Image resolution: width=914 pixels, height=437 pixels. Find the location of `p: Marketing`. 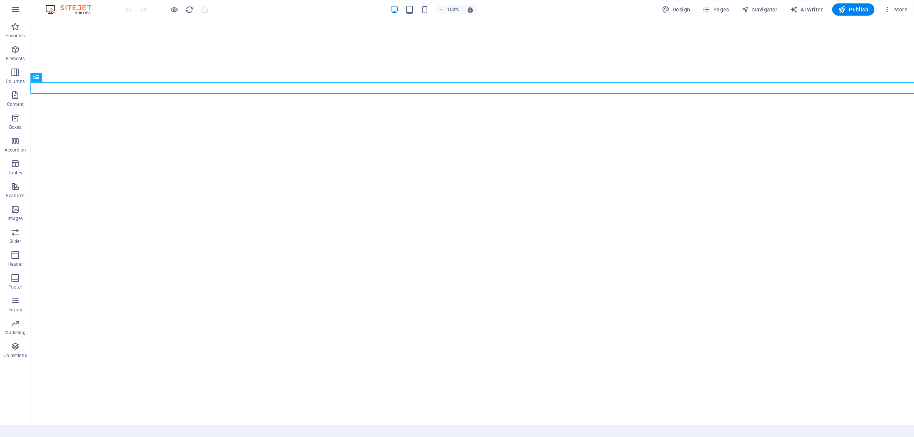

p: Marketing is located at coordinates (15, 333).